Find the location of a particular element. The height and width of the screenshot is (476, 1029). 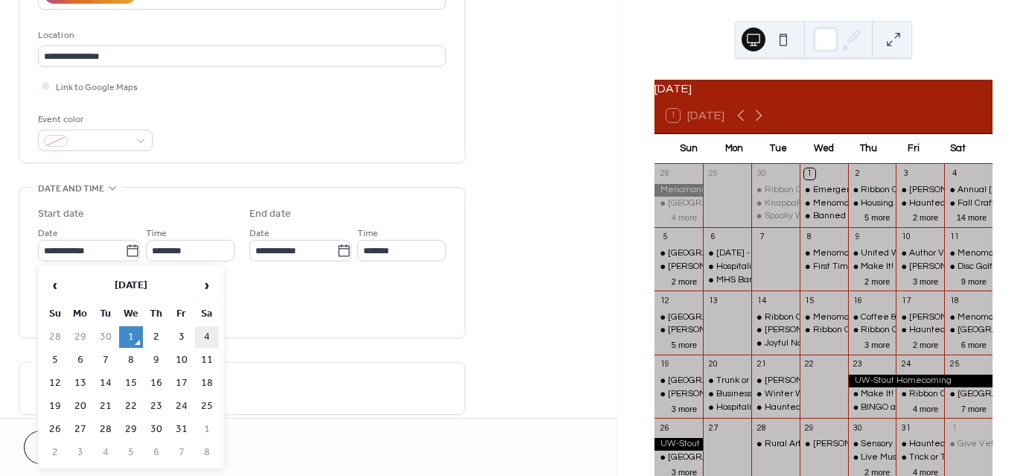

div: 3 is located at coordinates (905, 173).